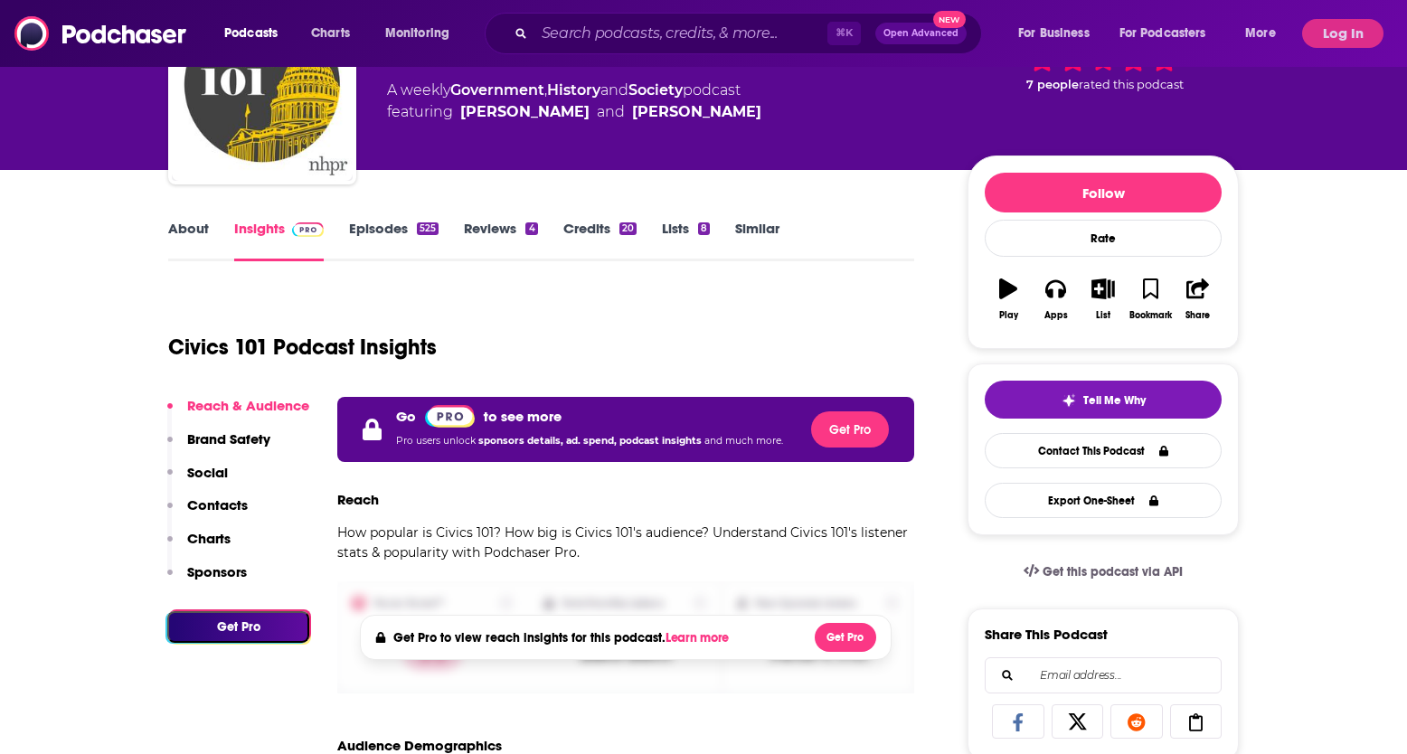  What do you see at coordinates (1103, 676) in the screenshot?
I see `input: Email address...` at bounding box center [1103, 676].